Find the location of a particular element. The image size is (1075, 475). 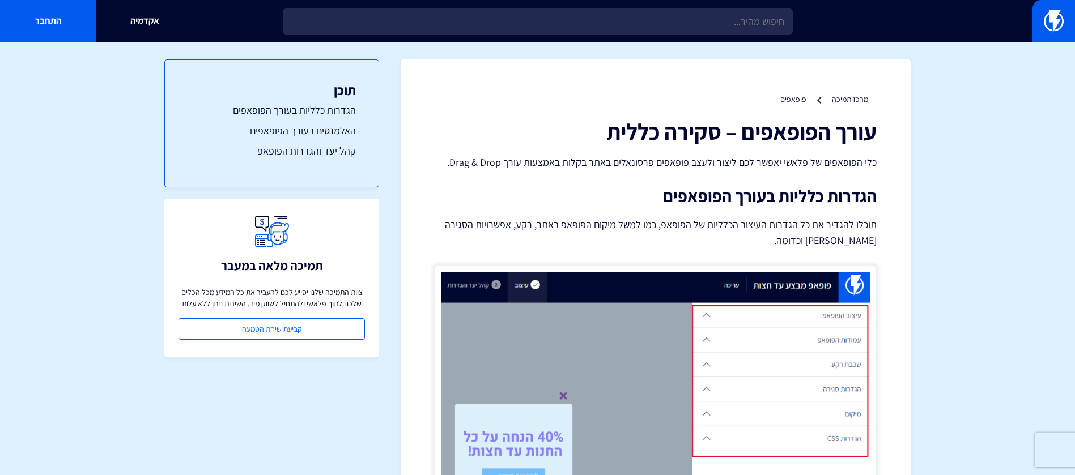

a: קהל יעד והגדרות הפופאפ is located at coordinates (271, 151).